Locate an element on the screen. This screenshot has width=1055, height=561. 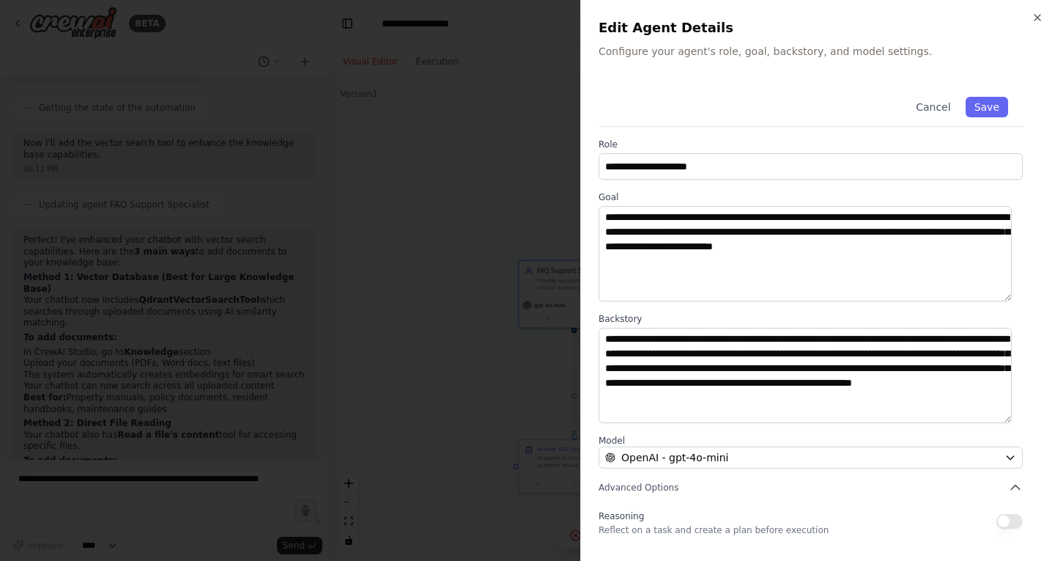
span: OpenAI - gpt-4o-mini is located at coordinates (675, 457).